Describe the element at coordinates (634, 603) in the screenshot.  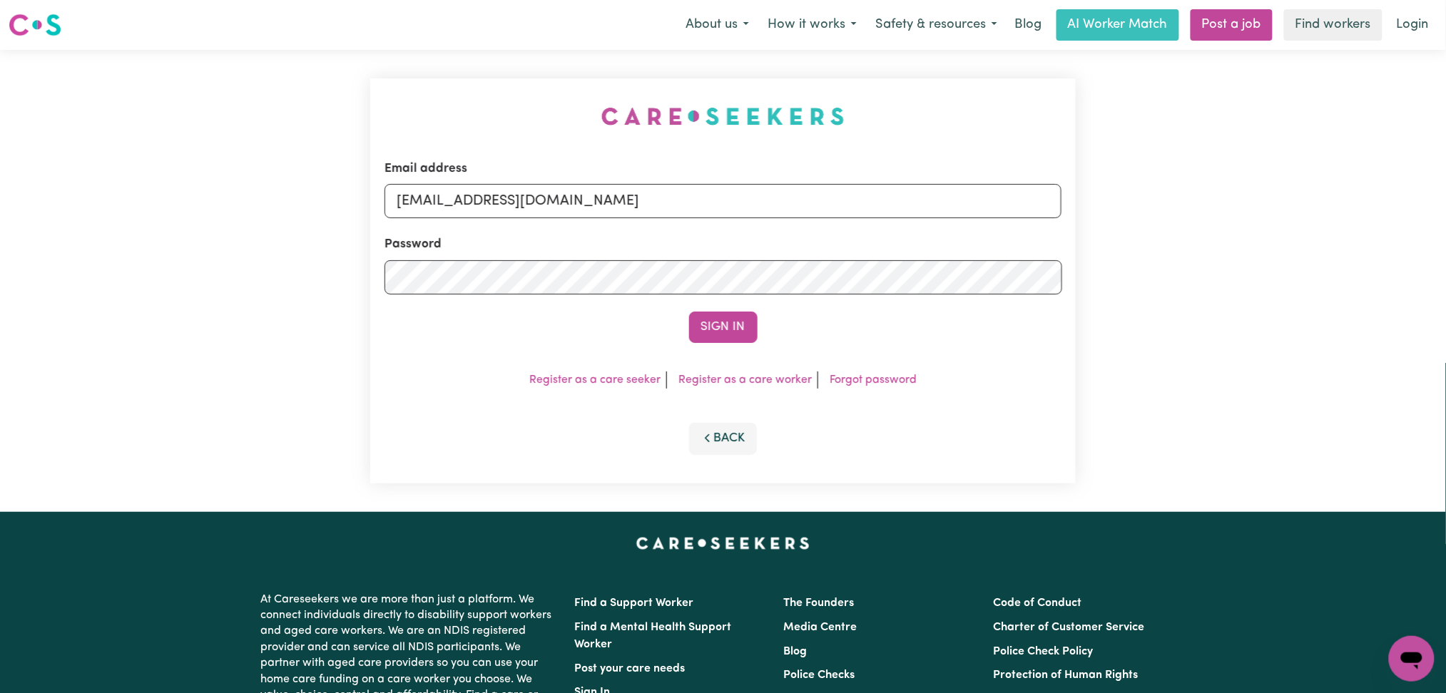
I see `a: Find a Support Worker` at that location.